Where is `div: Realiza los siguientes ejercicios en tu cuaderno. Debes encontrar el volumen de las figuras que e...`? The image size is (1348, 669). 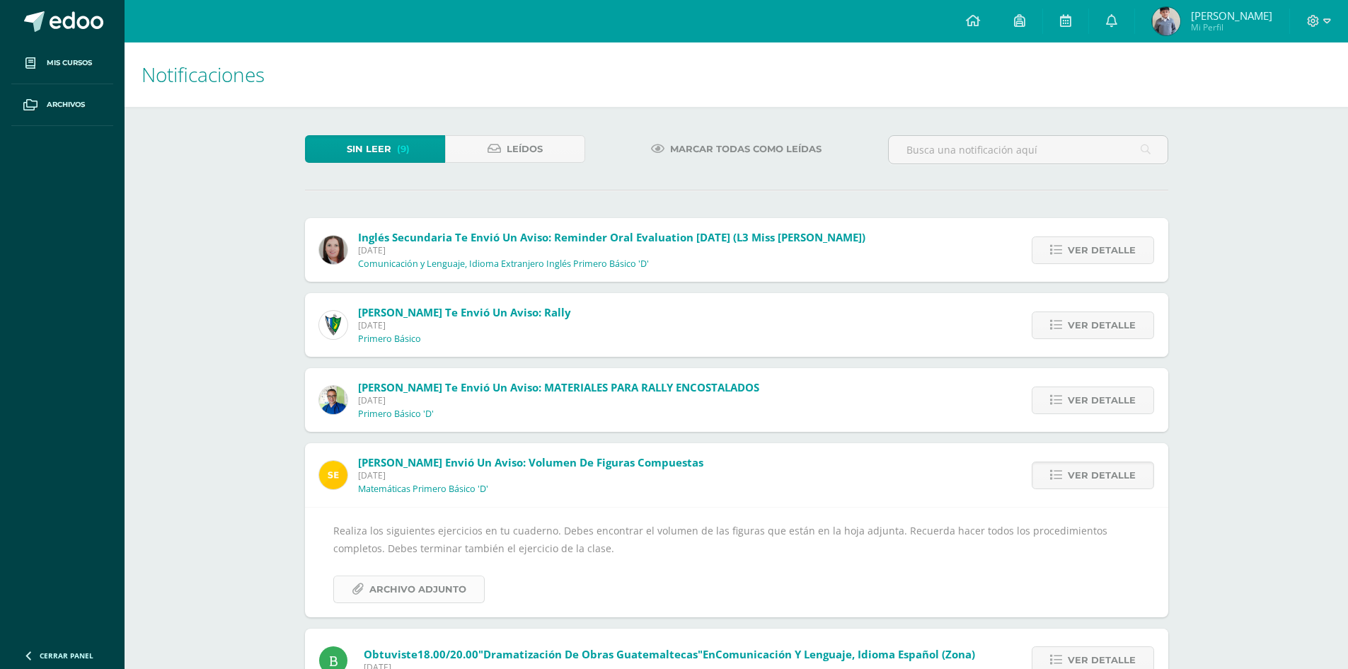
div: Realiza los siguientes ejercicios en tu cuaderno. Debes encontrar el volumen de las figuras que e... is located at coordinates (737, 562).